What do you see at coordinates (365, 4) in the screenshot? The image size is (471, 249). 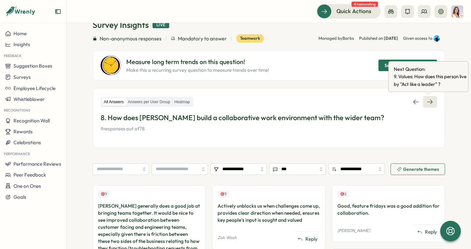 I see `span: 8 tasks waiting` at bounding box center [365, 4].